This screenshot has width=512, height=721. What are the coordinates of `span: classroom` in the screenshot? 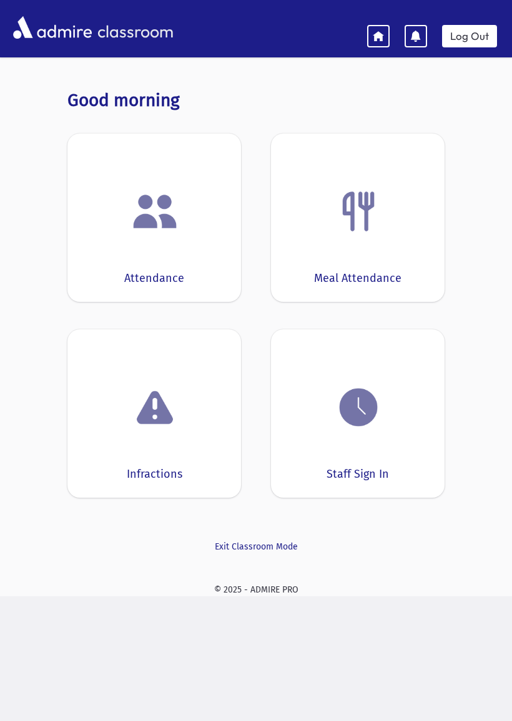 It's located at (134, 27).